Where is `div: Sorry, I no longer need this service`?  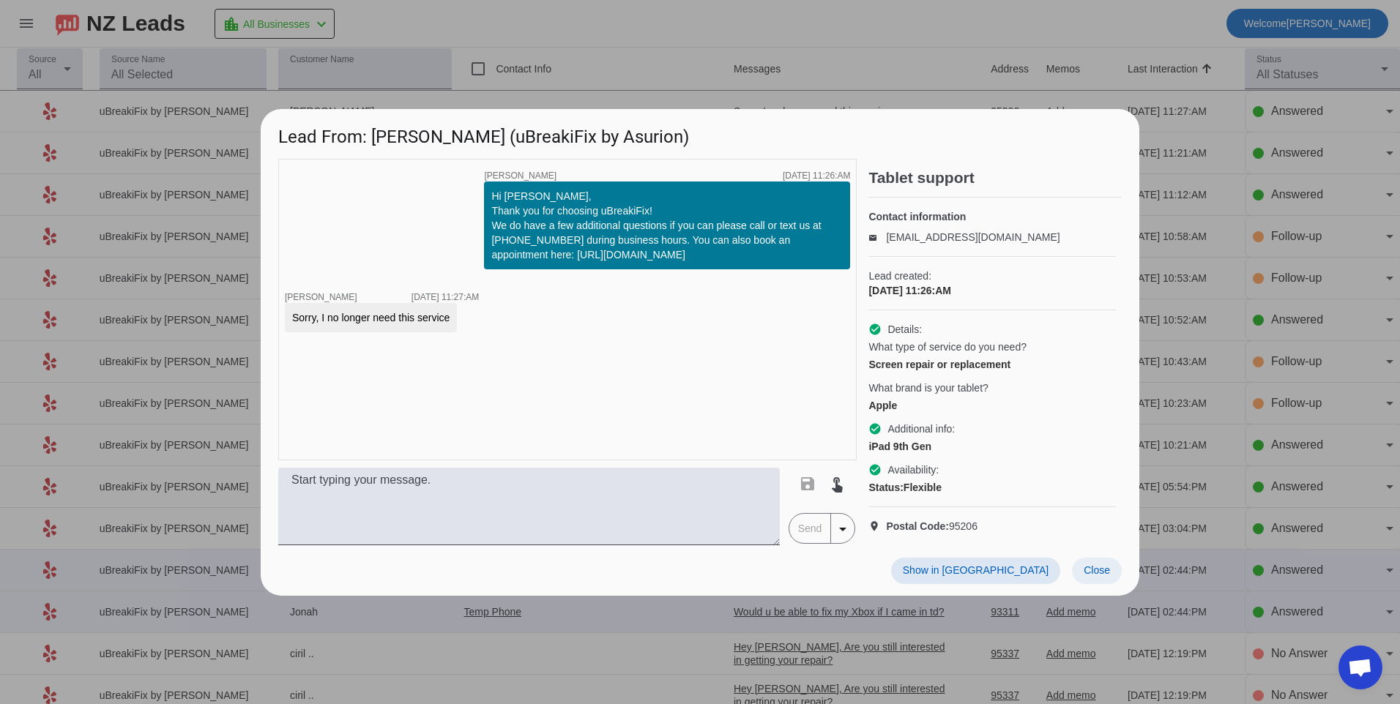
div: Sorry, I no longer need this service is located at coordinates (370, 318).